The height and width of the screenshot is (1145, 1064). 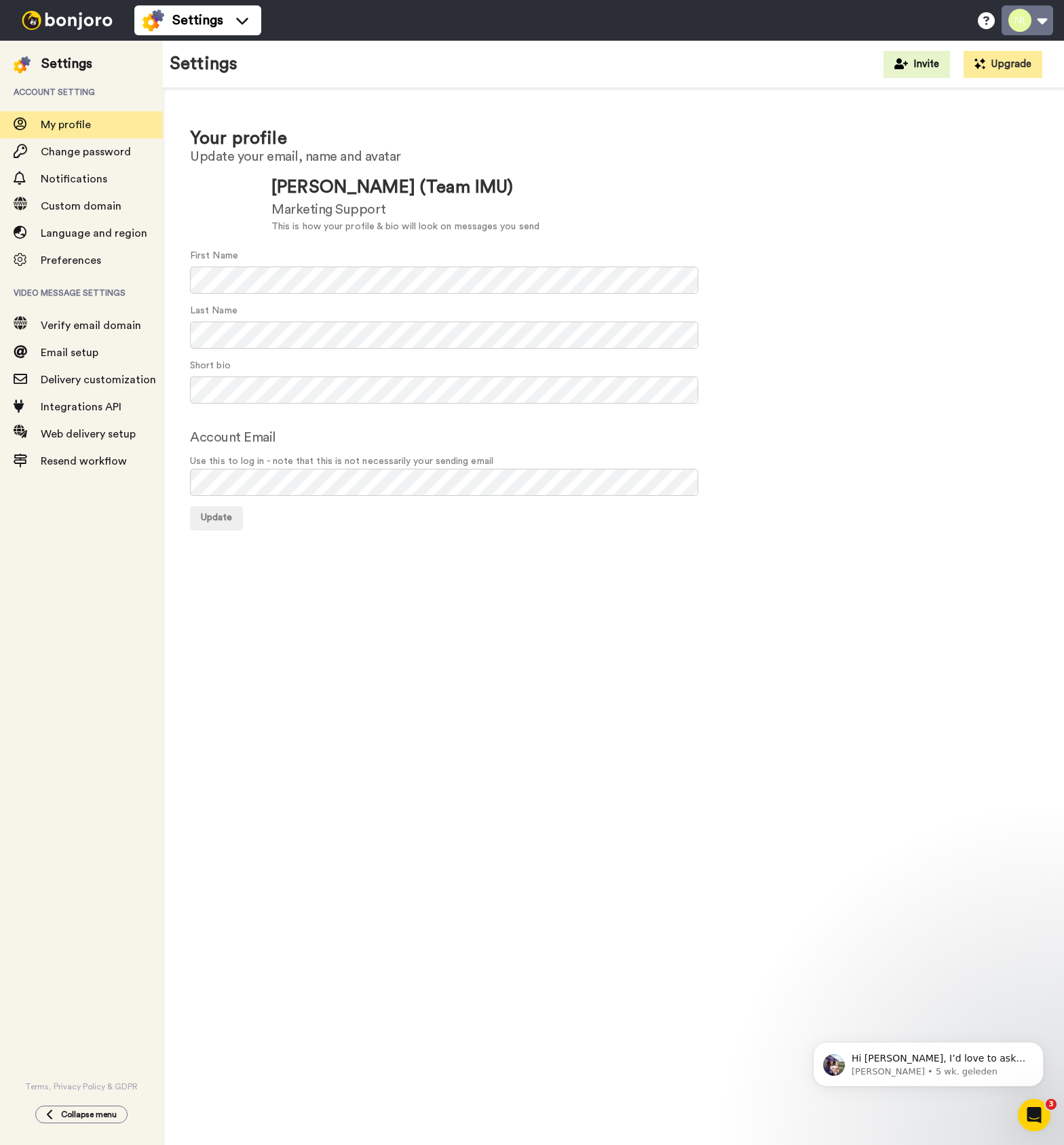 What do you see at coordinates (214, 256) in the screenshot?
I see `label: First Name` at bounding box center [214, 256].